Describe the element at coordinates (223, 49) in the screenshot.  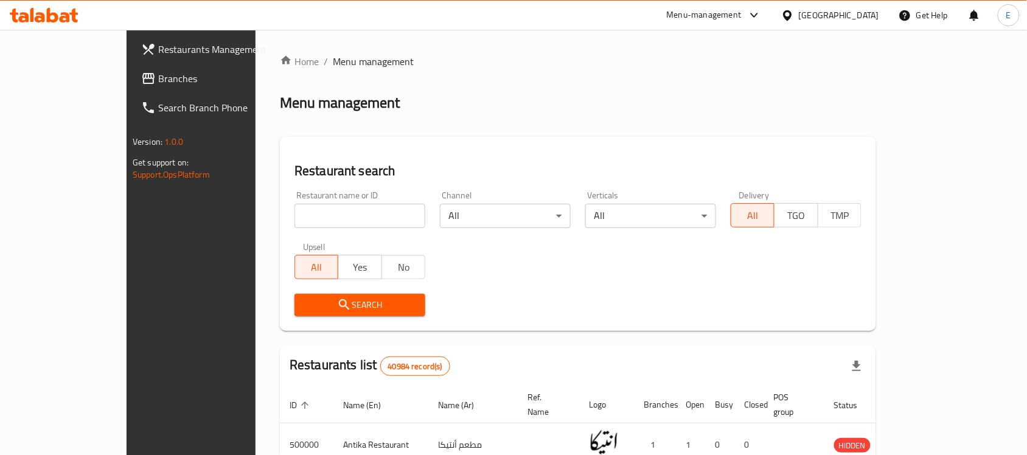
I see `span: Restaurants Management` at that location.